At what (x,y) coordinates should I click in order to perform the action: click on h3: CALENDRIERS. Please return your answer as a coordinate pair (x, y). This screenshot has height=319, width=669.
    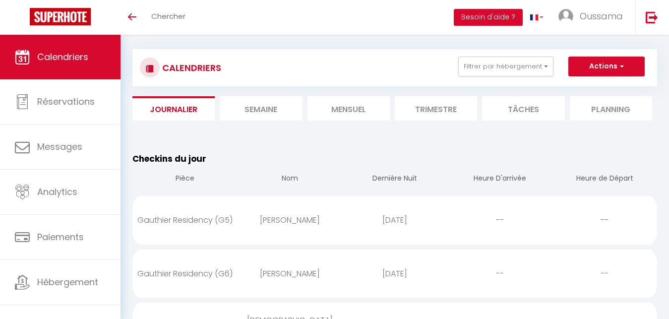
    Looking at the image, I should click on (190, 67).